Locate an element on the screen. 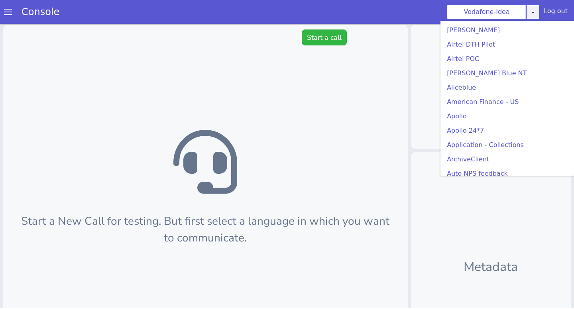  div: Log out is located at coordinates (556, 13).